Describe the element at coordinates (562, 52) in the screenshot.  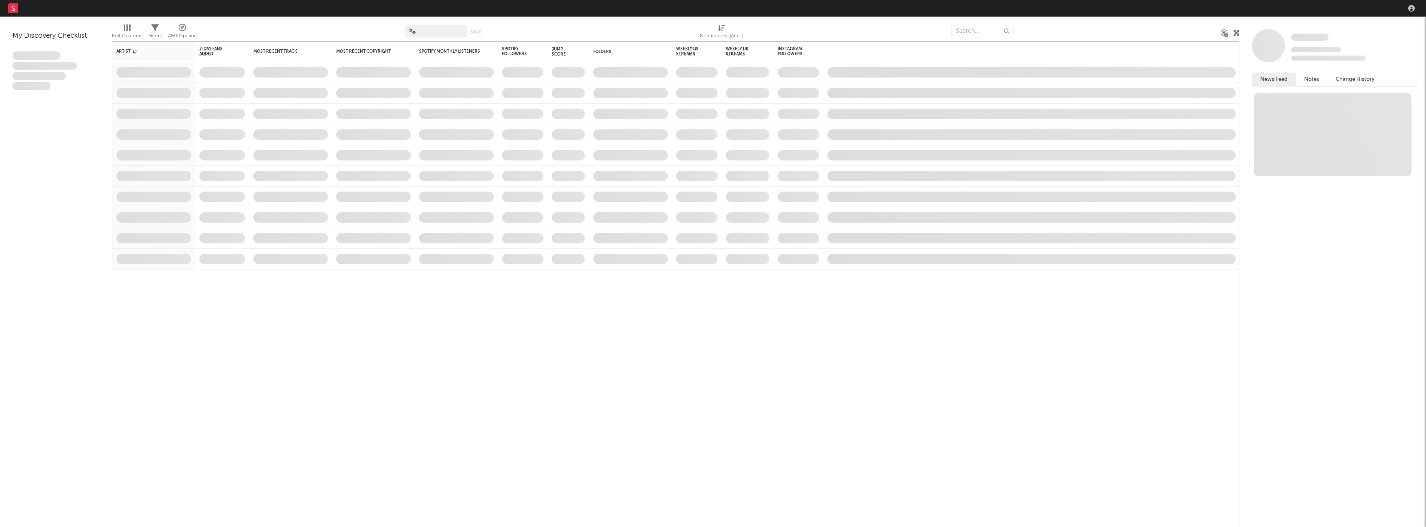
I see `div: Jump Score` at that location.